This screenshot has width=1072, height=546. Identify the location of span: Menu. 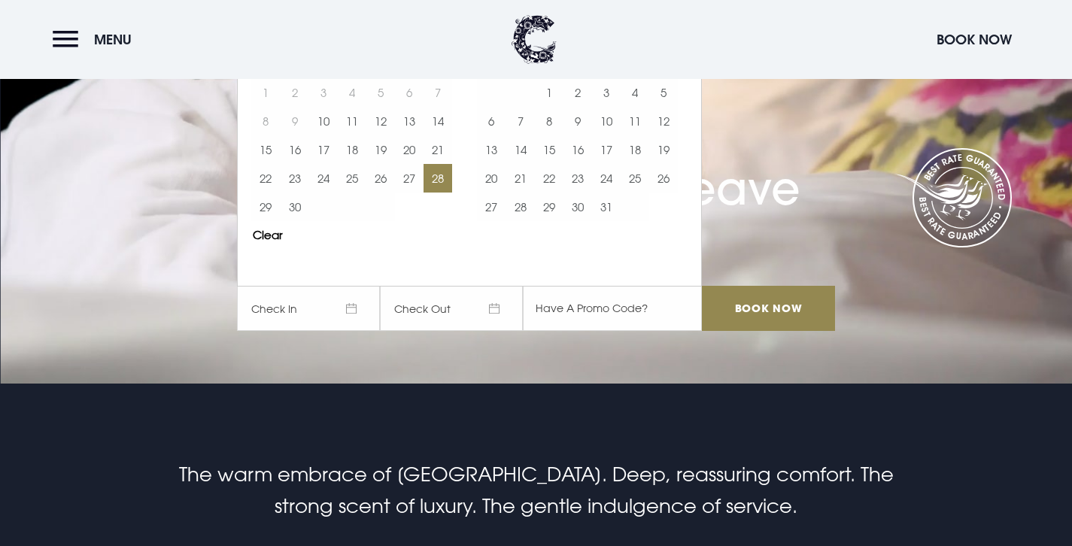
(113, 39).